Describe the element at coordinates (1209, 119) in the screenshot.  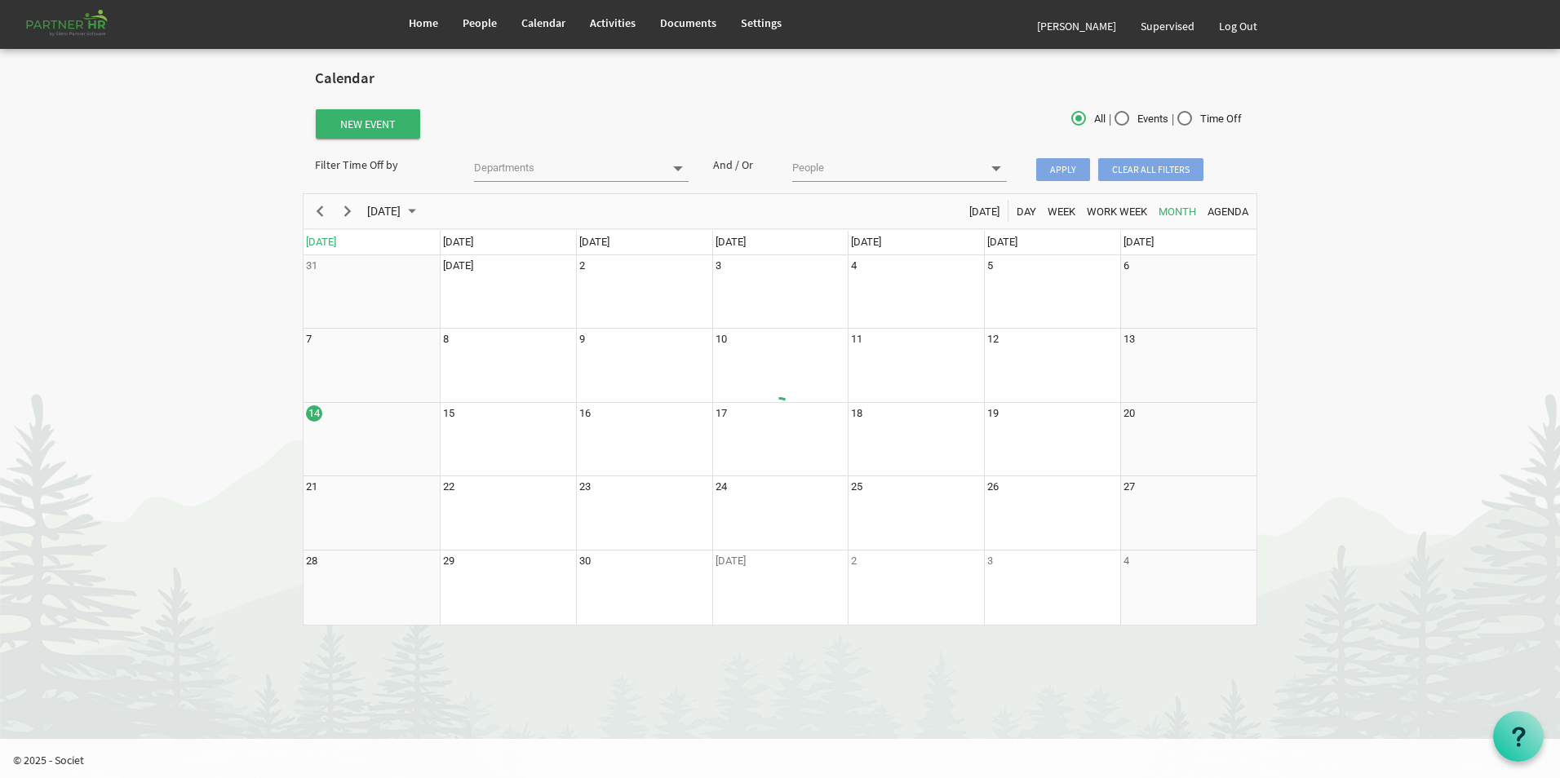
I see `span: Time Off` at that location.